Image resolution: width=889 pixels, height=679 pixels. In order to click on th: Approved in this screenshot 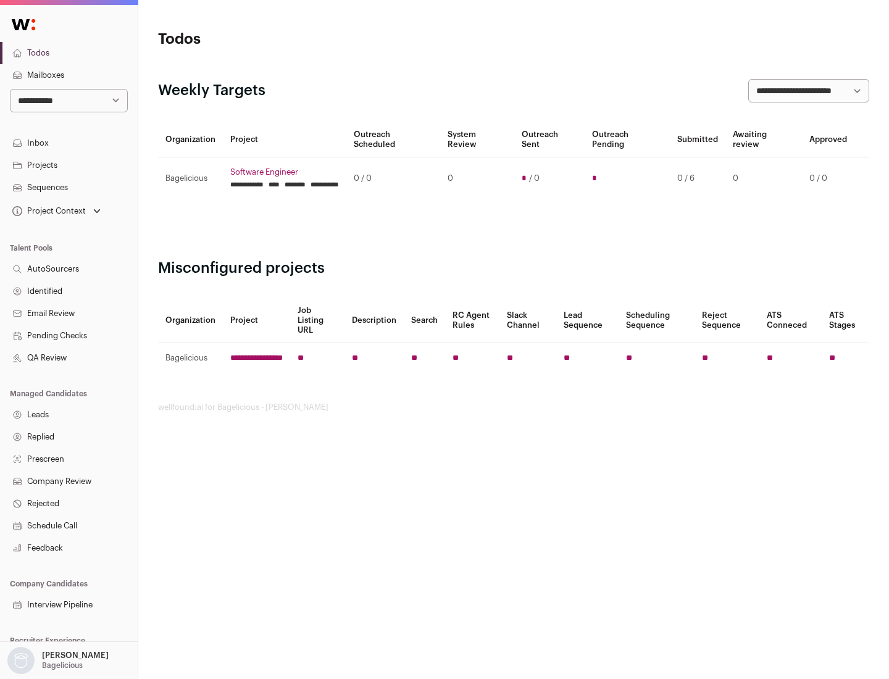, I will do `click(828, 140)`.